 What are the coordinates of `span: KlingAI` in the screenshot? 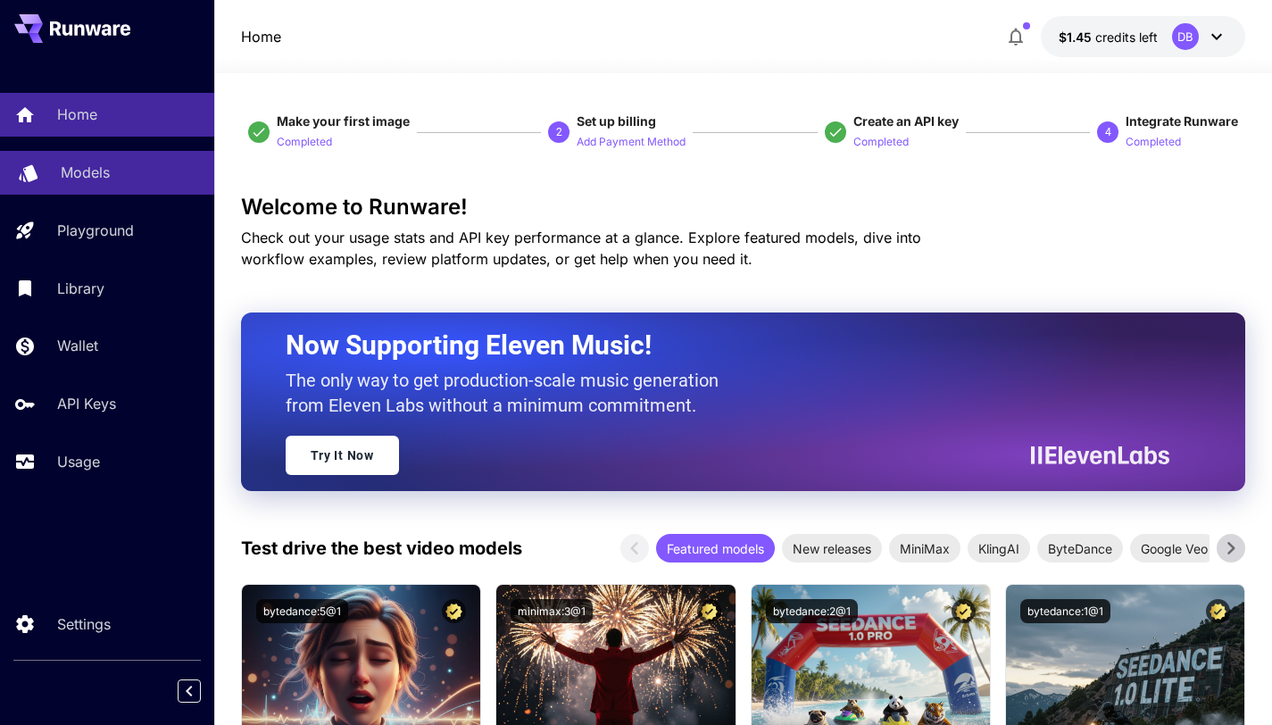 It's located at (999, 548).